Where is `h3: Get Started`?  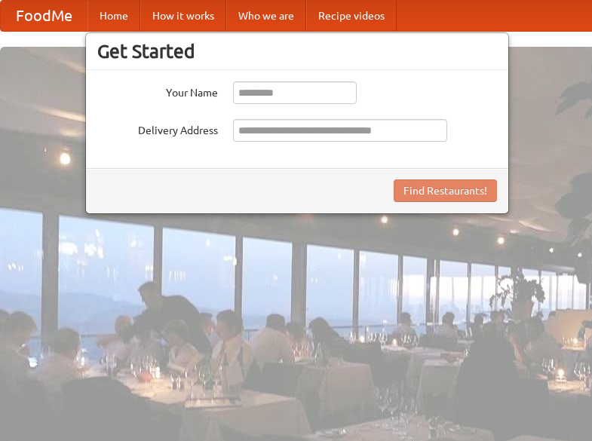
h3: Get Started is located at coordinates (297, 51).